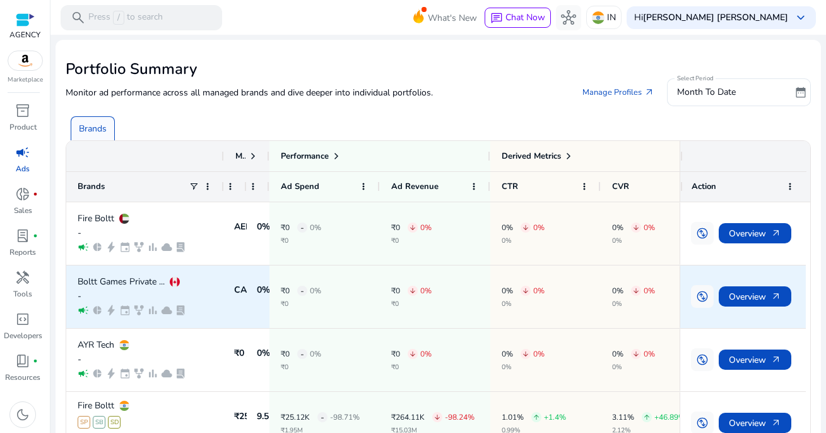  I want to click on span: Performance, so click(305, 156).